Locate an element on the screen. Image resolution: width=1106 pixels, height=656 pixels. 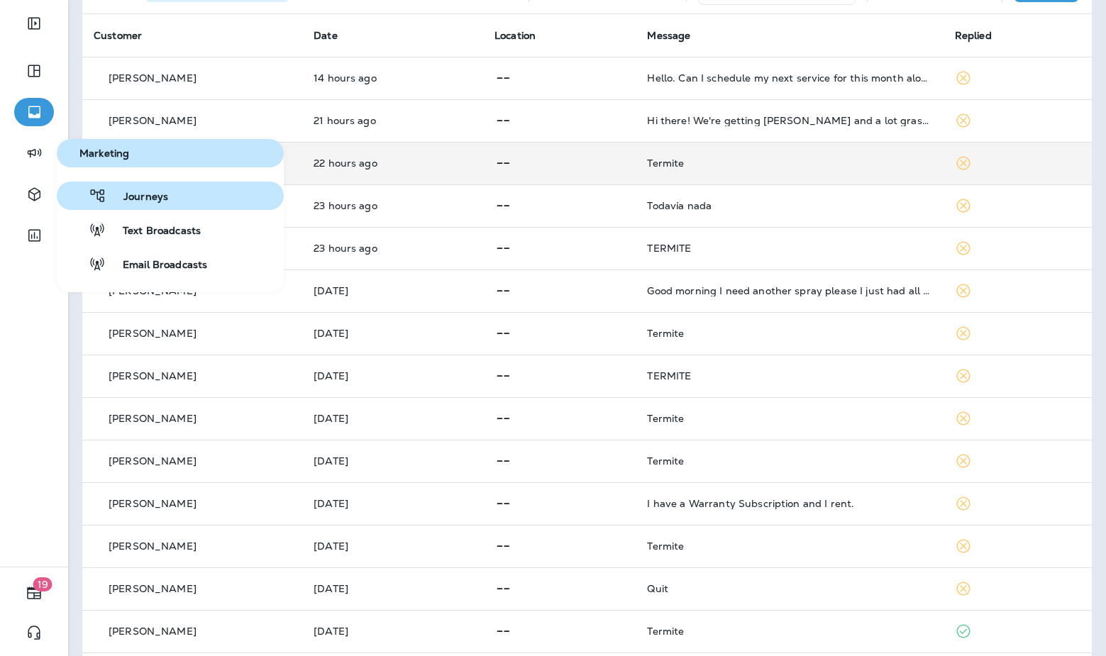
span: Email Broadcasts is located at coordinates (156, 265).